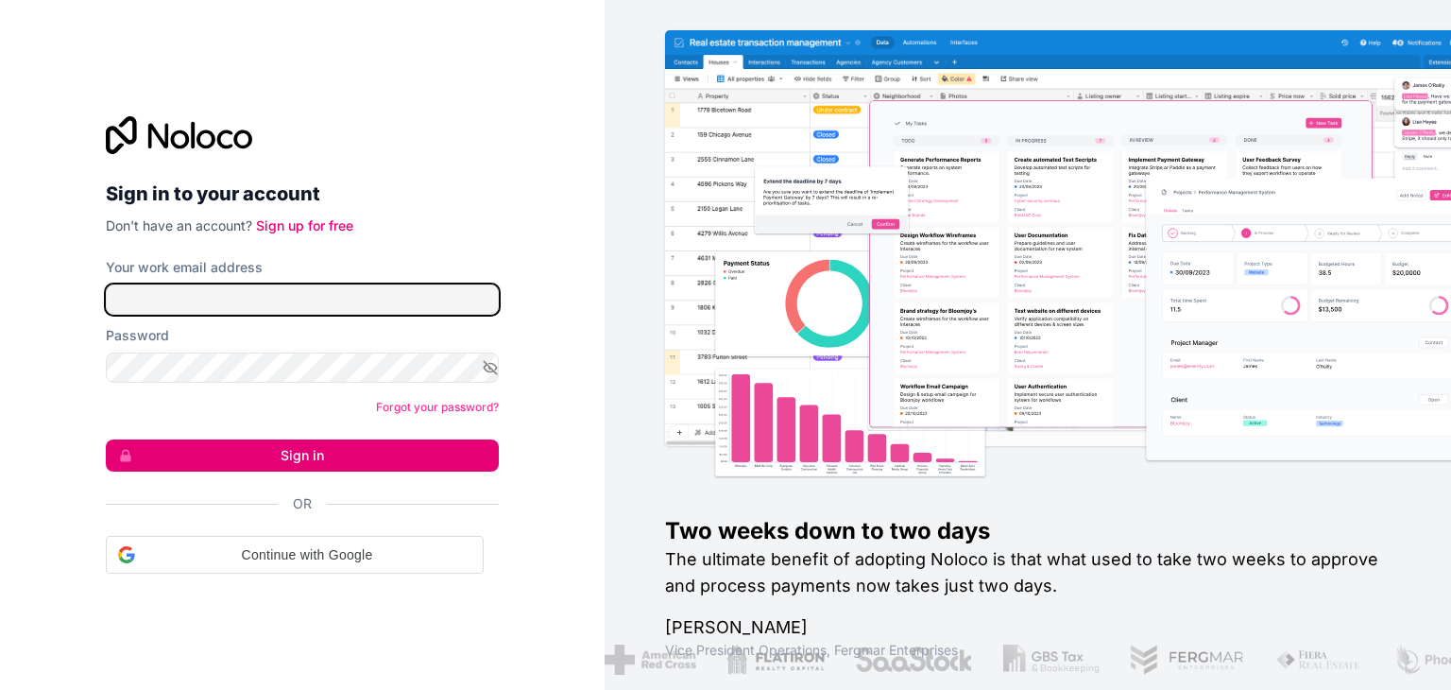 The height and width of the screenshot is (690, 1451). I want to click on span: Continue with Google, so click(307, 555).